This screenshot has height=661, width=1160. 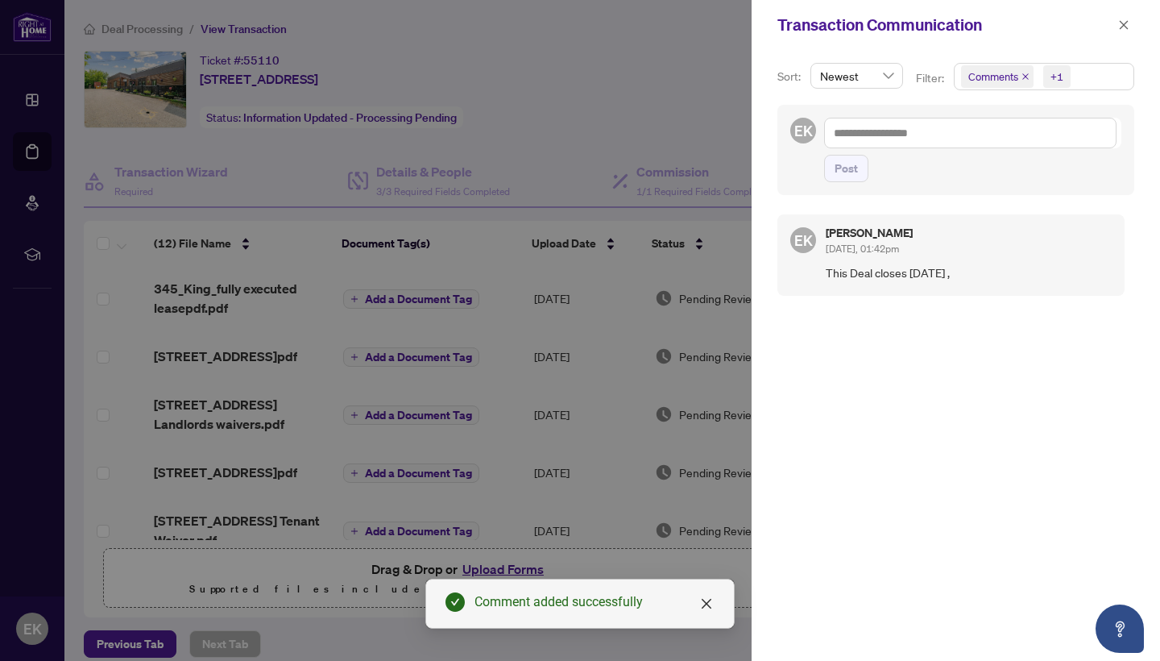 What do you see at coordinates (455, 602) in the screenshot?
I see `span: check-circle` at bounding box center [455, 602].